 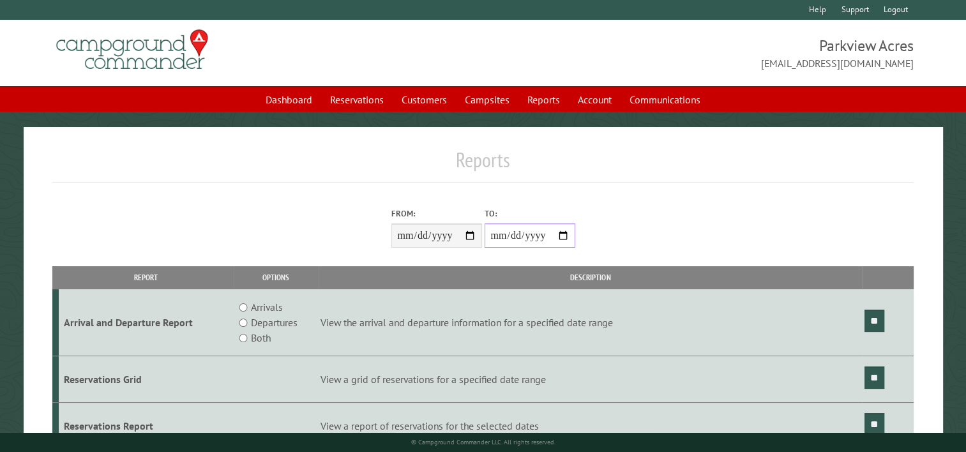 What do you see at coordinates (274, 322) in the screenshot?
I see `label: Departures` at bounding box center [274, 322].